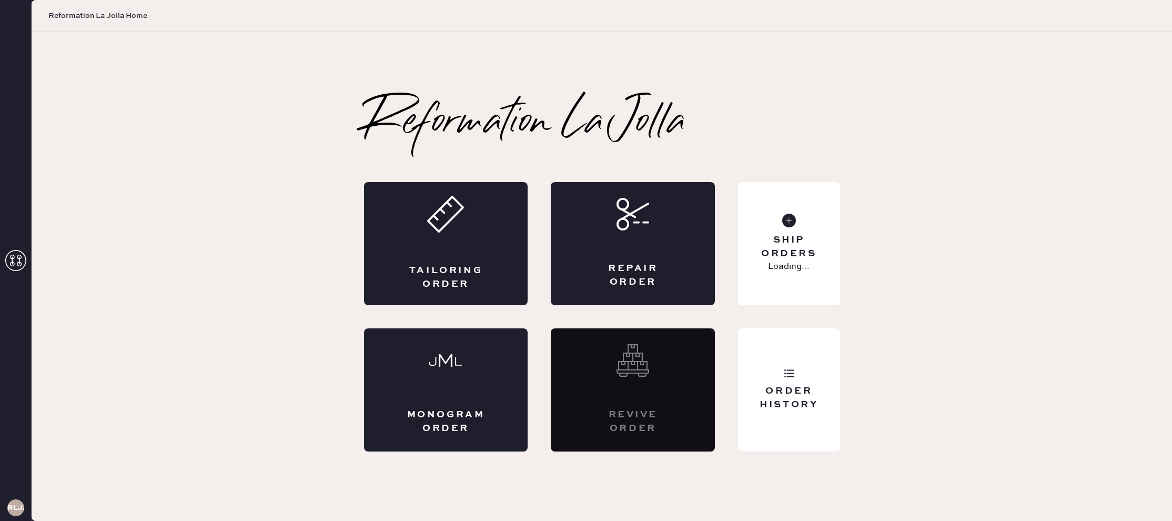 This screenshot has height=521, width=1172. What do you see at coordinates (525, 123) in the screenshot?
I see `h2: Reformation La Jolla` at bounding box center [525, 123].